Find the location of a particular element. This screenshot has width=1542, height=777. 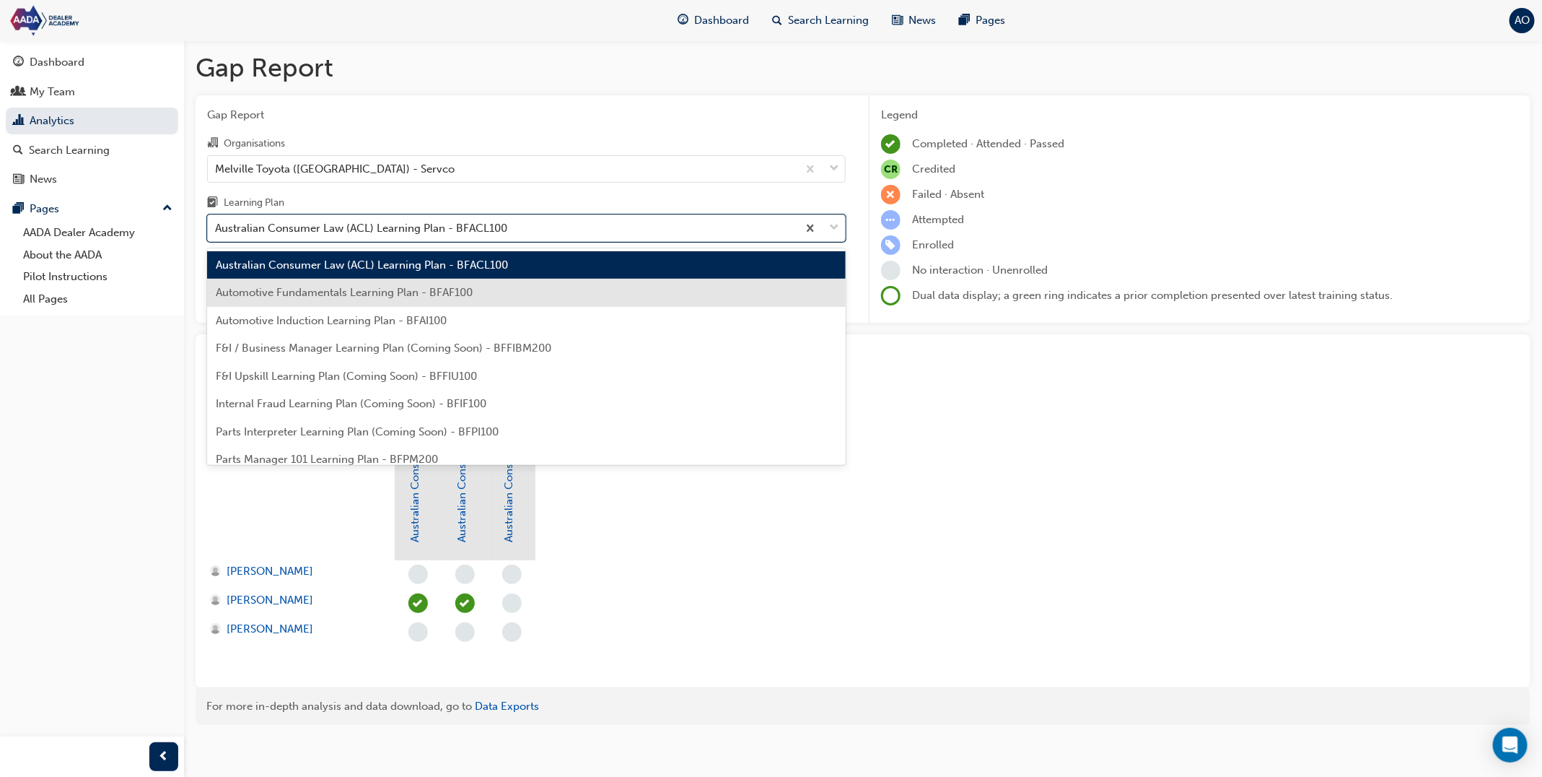

span: prev-icon is located at coordinates (164, 756).